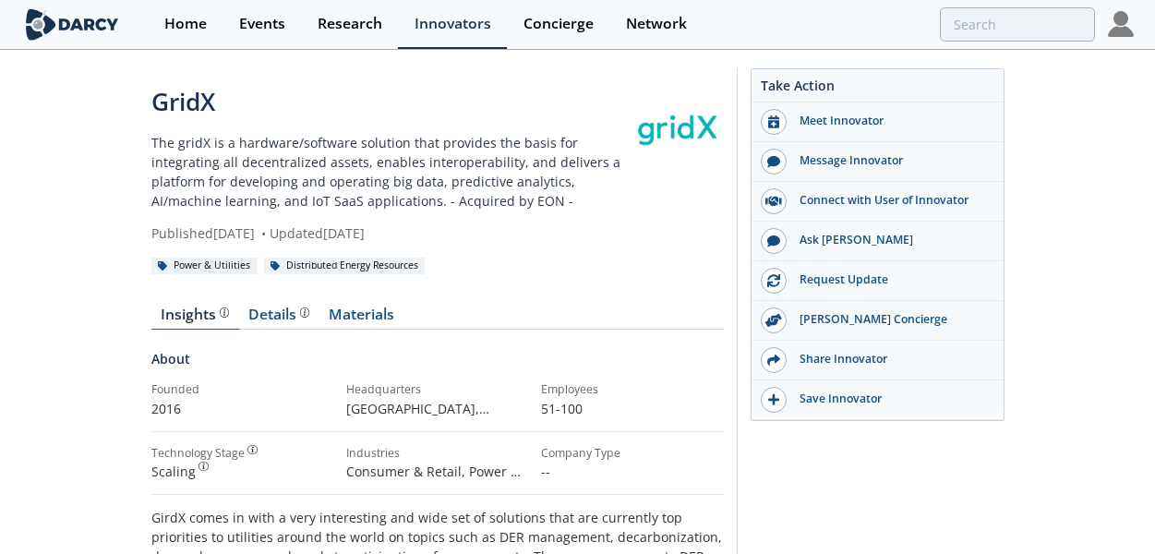 The image size is (1155, 554). Describe the element at coordinates (890, 399) in the screenshot. I see `div: Save Innovator` at that location.